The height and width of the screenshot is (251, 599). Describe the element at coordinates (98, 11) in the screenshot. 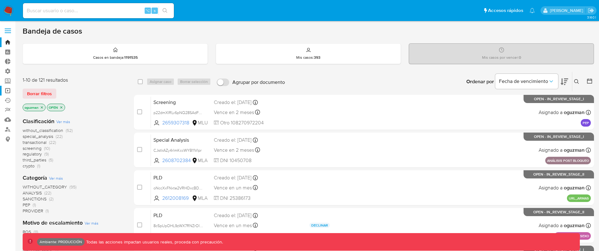

I see `input: Buscar usuario o caso...` at that location.